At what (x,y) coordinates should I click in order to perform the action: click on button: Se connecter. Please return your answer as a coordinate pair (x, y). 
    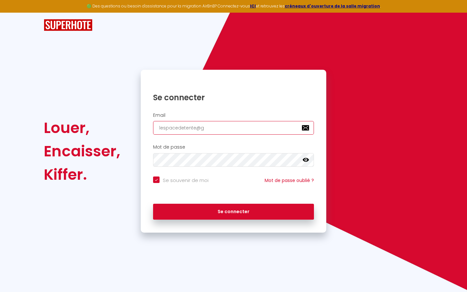
    Looking at the image, I should click on (234, 212).